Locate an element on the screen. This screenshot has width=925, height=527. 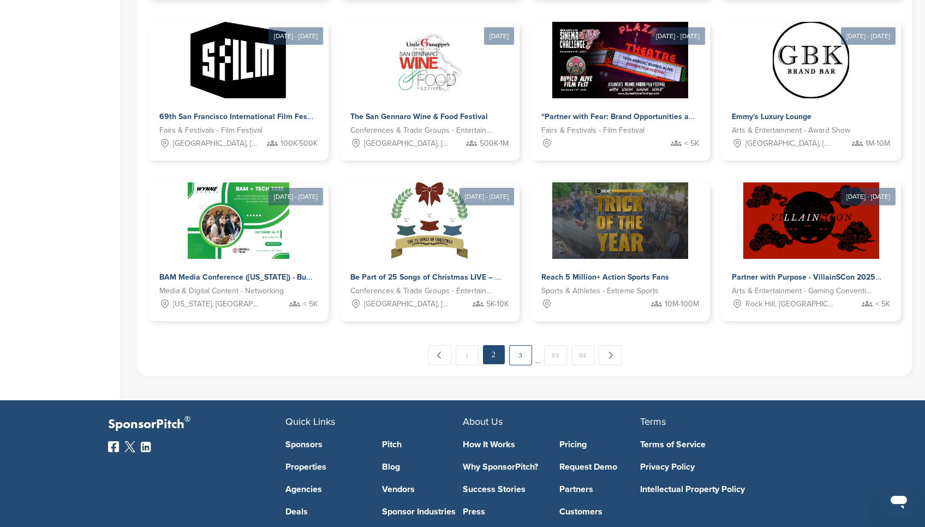
a: Press is located at coordinates (503, 512).